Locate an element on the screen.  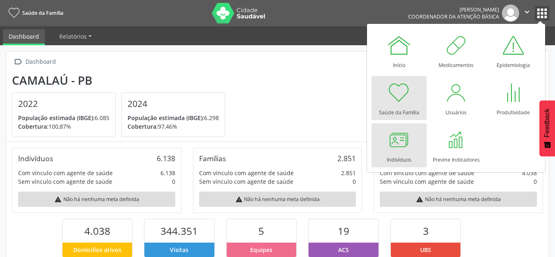
a: Medicamentos is located at coordinates (457, 51).